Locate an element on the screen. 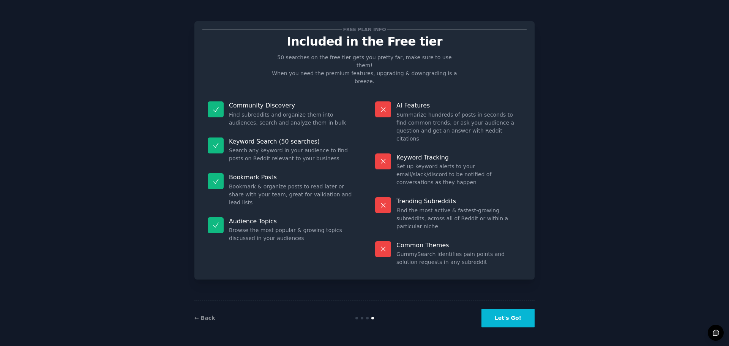  dd: GummySearch identifies pain points and solution requests in any subreddit is located at coordinates (459, 258).